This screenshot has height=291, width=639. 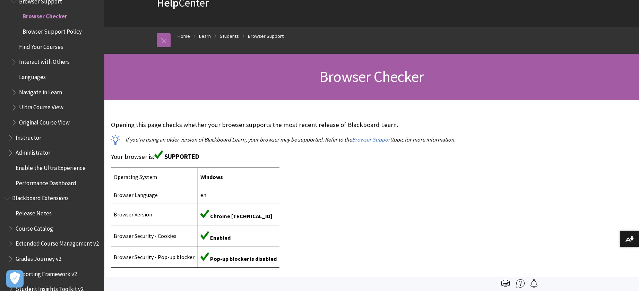 What do you see at coordinates (331, 279) in the screenshot?
I see `li: If you passed all the checks, you should be able to use all of the main features of Blackboard Le...` at bounding box center [331, 279].